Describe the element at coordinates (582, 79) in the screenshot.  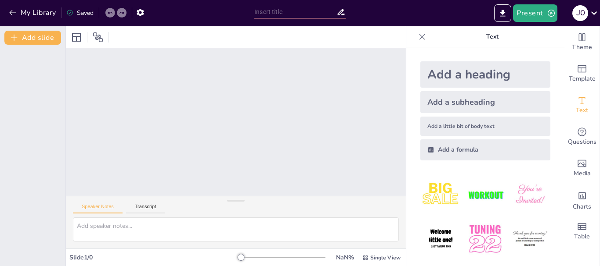
I see `span: Template` at that location.